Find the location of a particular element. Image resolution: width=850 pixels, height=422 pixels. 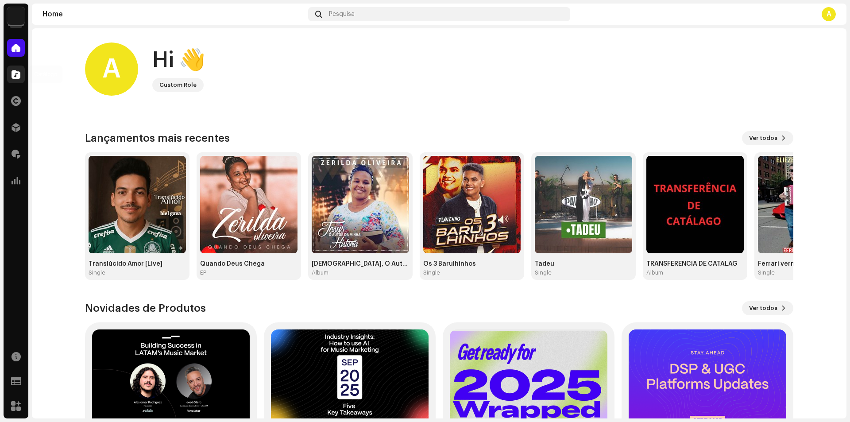

div: Home is located at coordinates (174, 14).